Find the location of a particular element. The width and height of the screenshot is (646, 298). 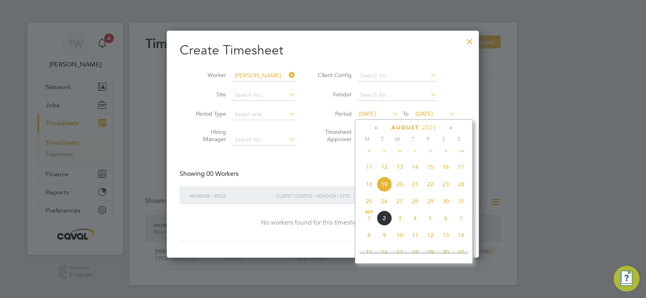

span: 2025 is located at coordinates (429, 128).